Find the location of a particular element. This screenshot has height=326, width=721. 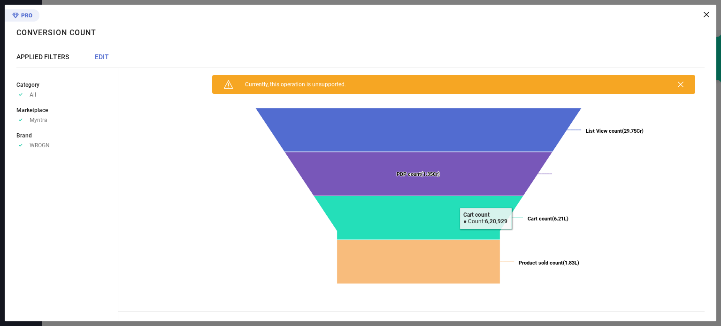

span: Currently, this operation is unsupported. is located at coordinates (289, 84).